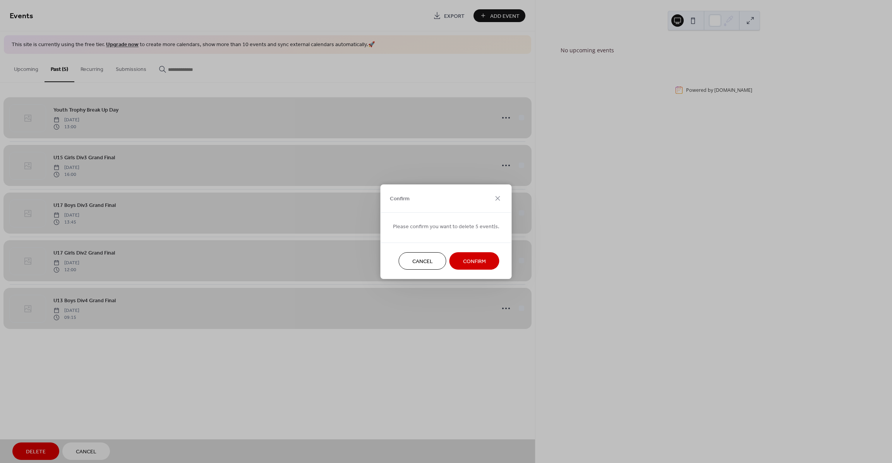 The image size is (892, 463). Describe the element at coordinates (474, 261) in the screenshot. I see `button: Confirm` at that location.